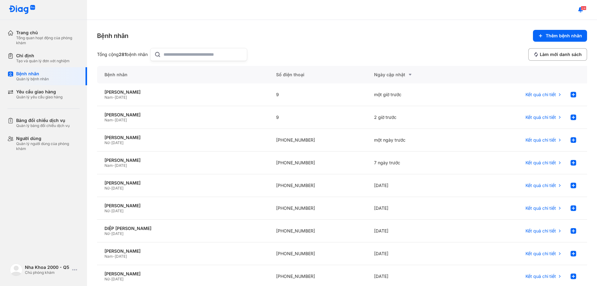  Describe the element at coordinates (318, 75) in the screenshot. I see `div: Số điện thoại` at that location.